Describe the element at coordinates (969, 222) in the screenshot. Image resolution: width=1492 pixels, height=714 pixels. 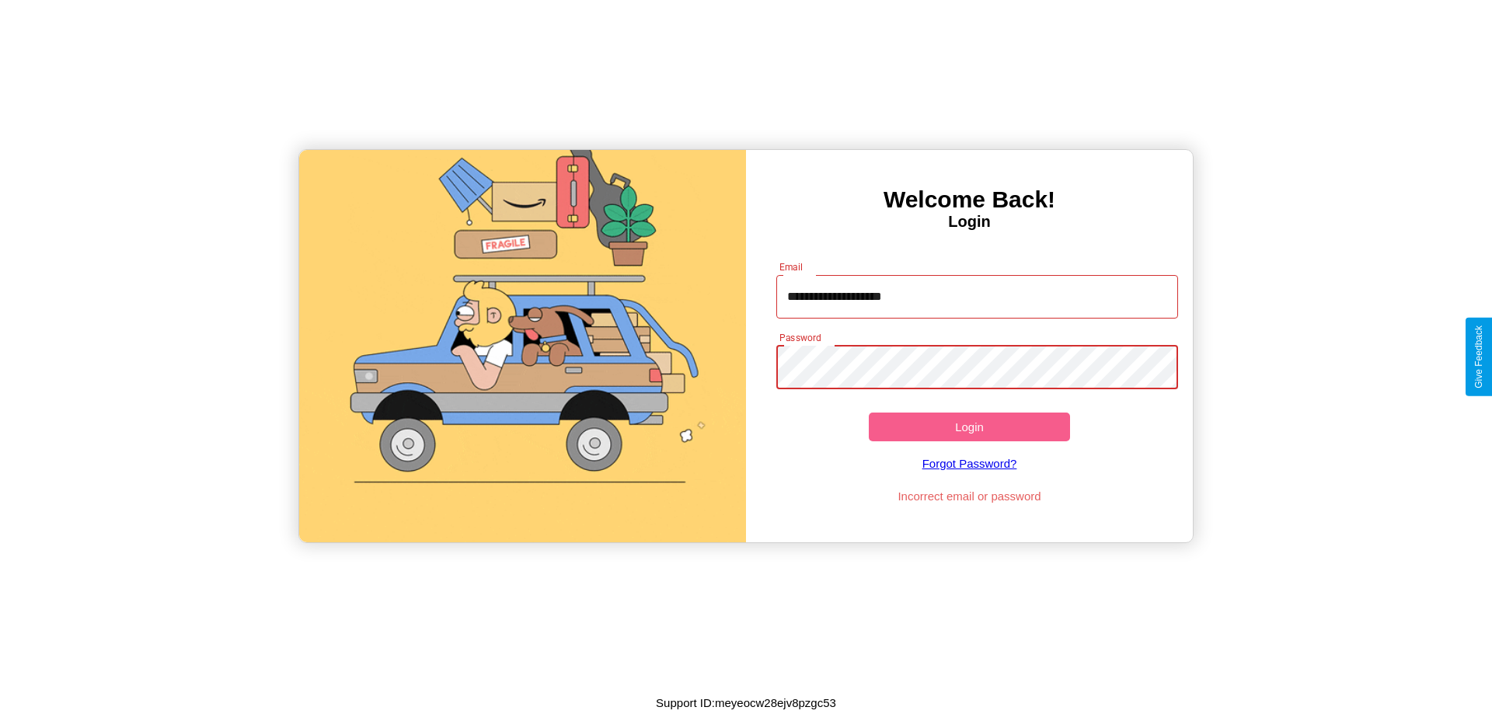
I see `h4: Login` at that location.